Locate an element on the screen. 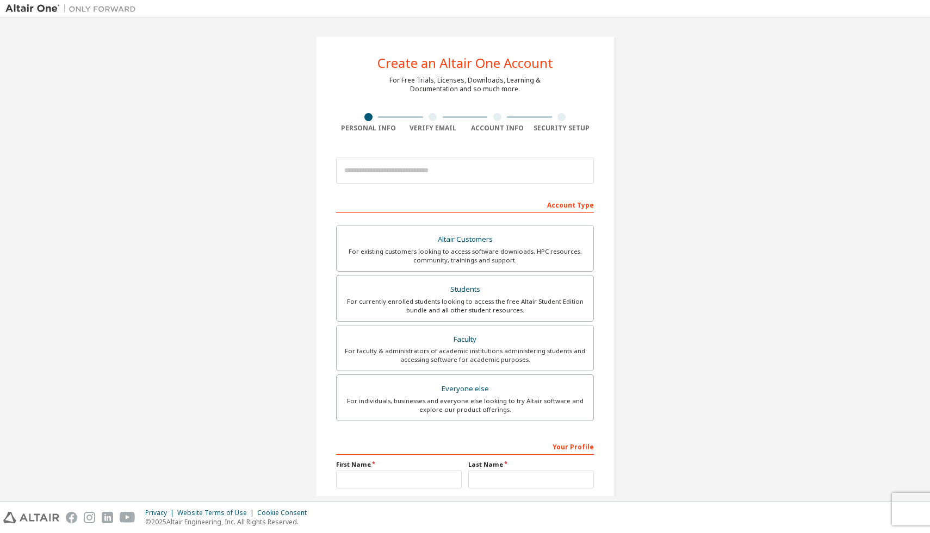 The width and height of the screenshot is (930, 533). div: Account Info is located at coordinates (497, 128).